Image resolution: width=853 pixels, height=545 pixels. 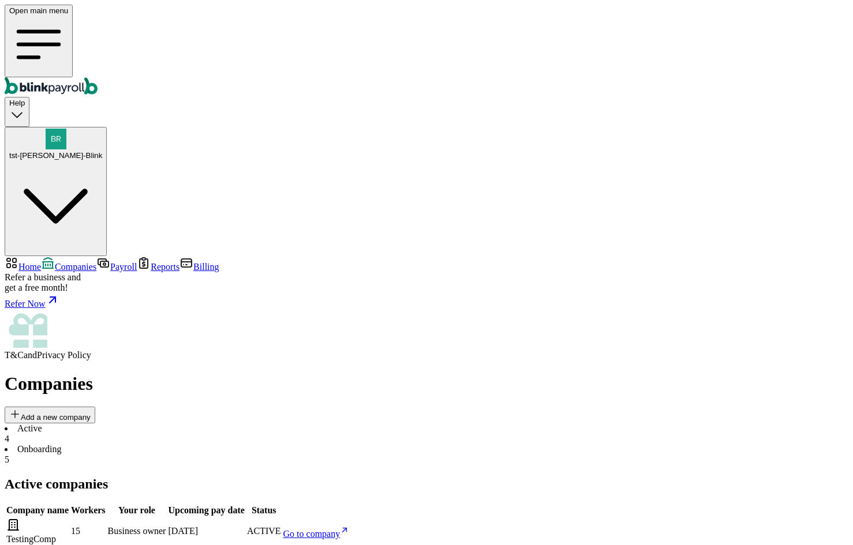 What do you see at coordinates (7, 439) in the screenshot?
I see `span: 4` at bounding box center [7, 439].